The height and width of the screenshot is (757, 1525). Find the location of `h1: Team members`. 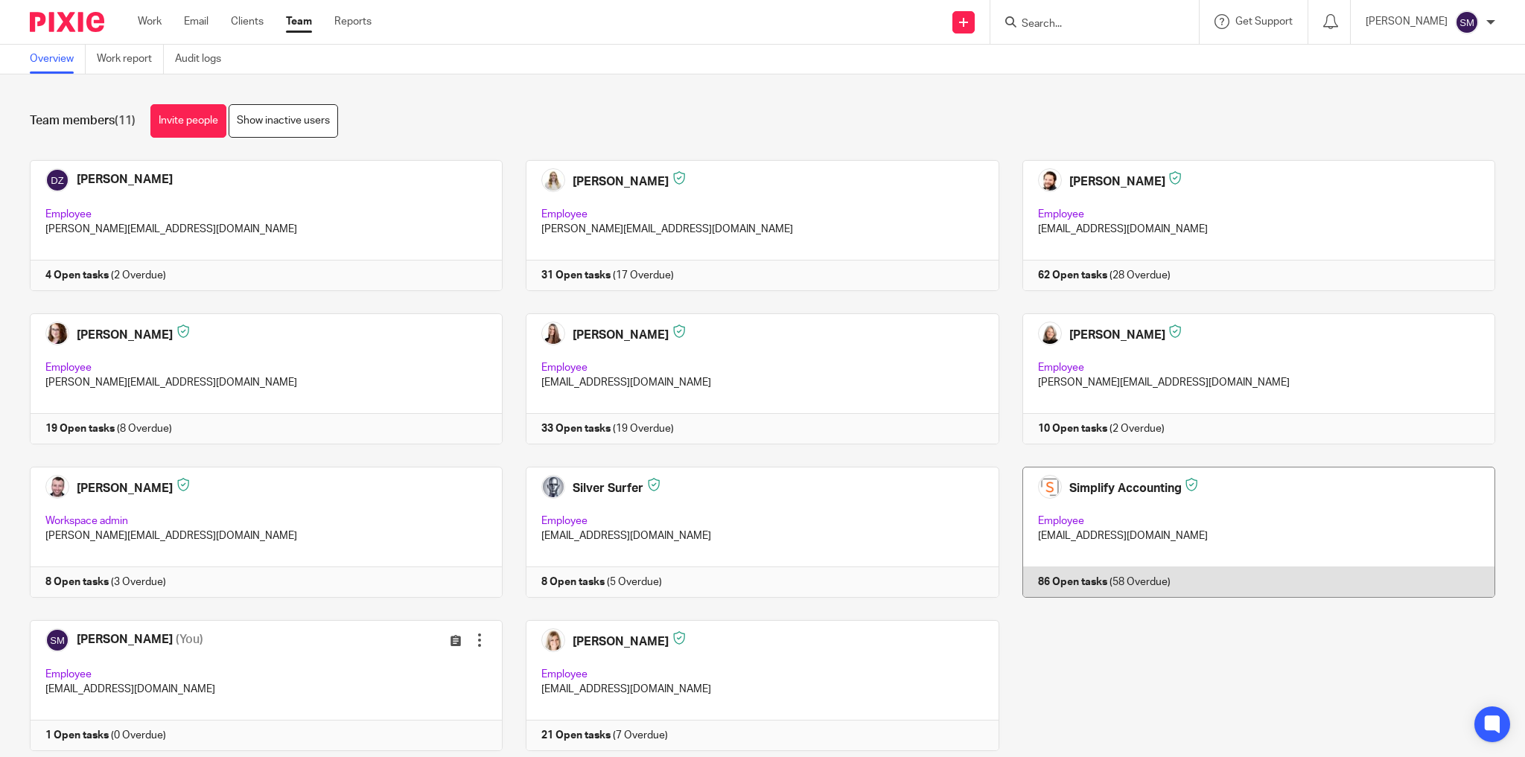

h1: Team members is located at coordinates (83, 121).